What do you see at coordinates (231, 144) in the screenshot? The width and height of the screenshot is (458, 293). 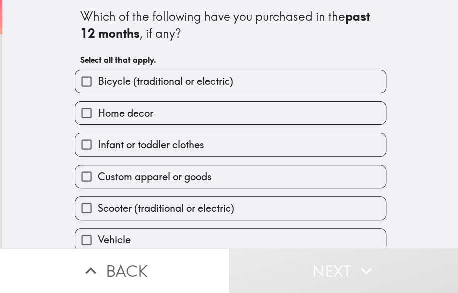 I see `button: Infant or toddler clothes` at bounding box center [231, 144].